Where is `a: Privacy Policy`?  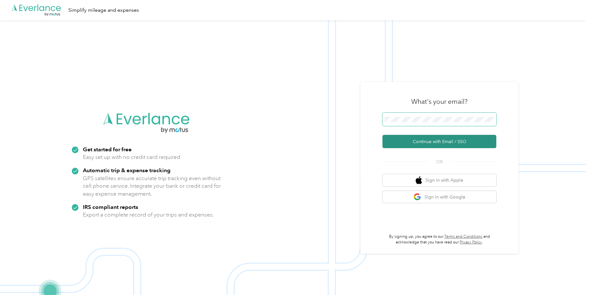
a: Privacy Policy is located at coordinates (471, 242).